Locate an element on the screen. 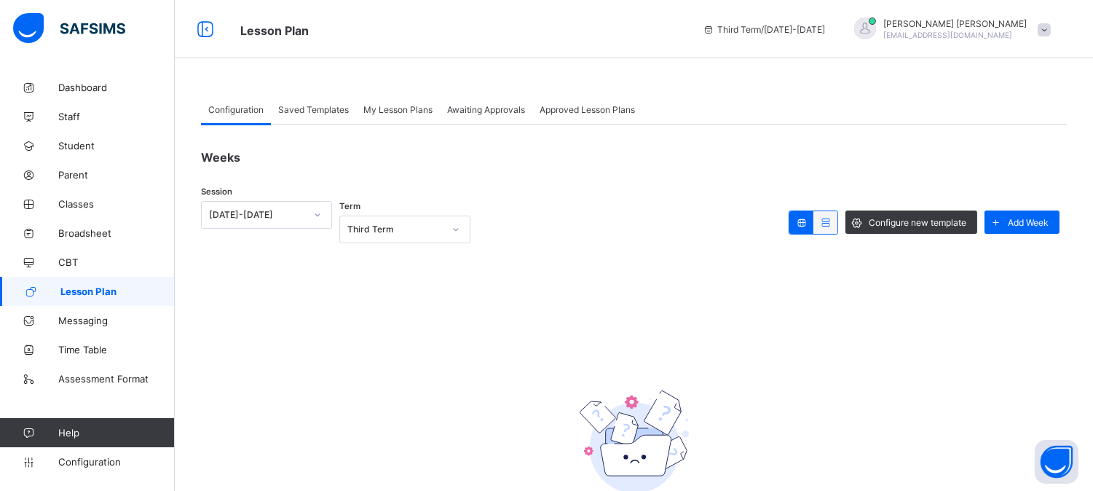 Image resolution: width=1093 pixels, height=491 pixels. img: safsims is located at coordinates (69, 28).